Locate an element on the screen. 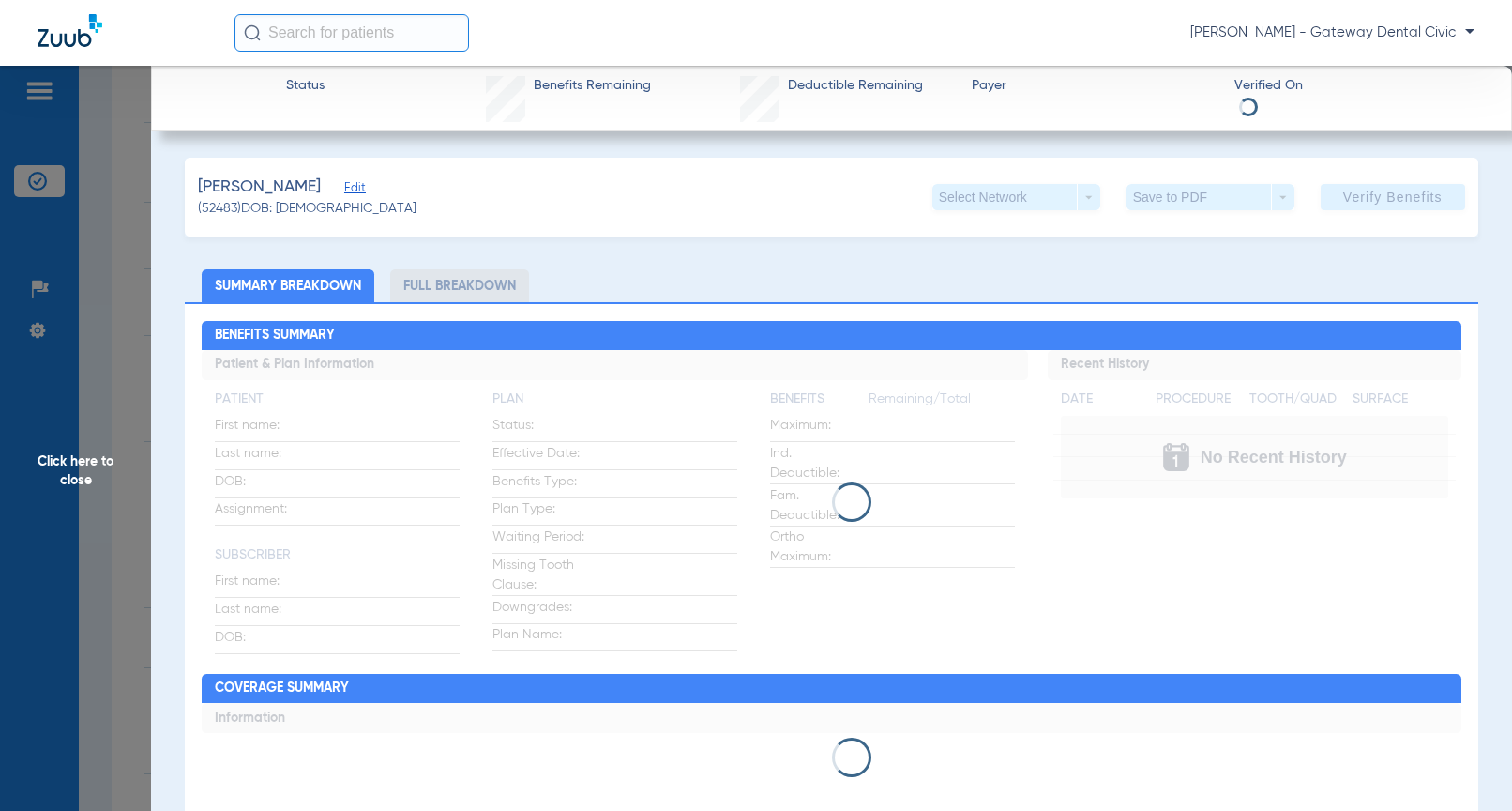 The height and width of the screenshot is (811, 1512). span: Payer is located at coordinates (1095, 86).